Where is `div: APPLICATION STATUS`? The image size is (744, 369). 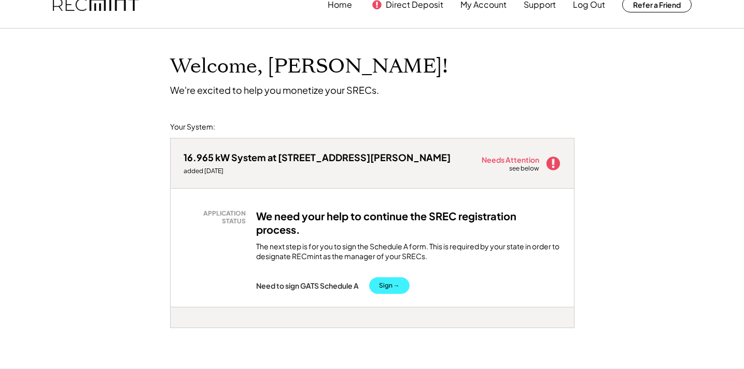 div: APPLICATION STATUS is located at coordinates (217, 217).